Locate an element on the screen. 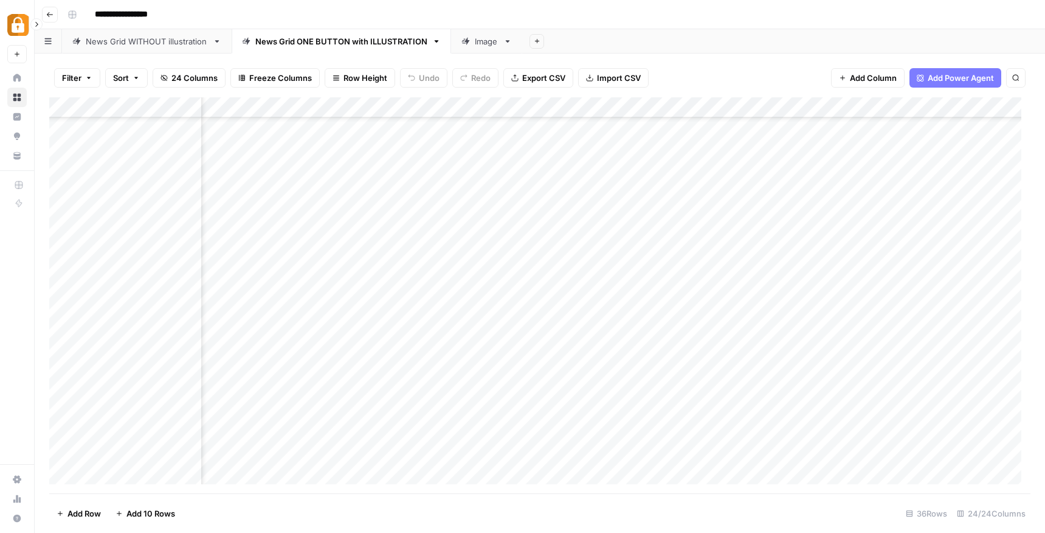 Image resolution: width=1045 pixels, height=533 pixels. span: Sort is located at coordinates (121, 78).